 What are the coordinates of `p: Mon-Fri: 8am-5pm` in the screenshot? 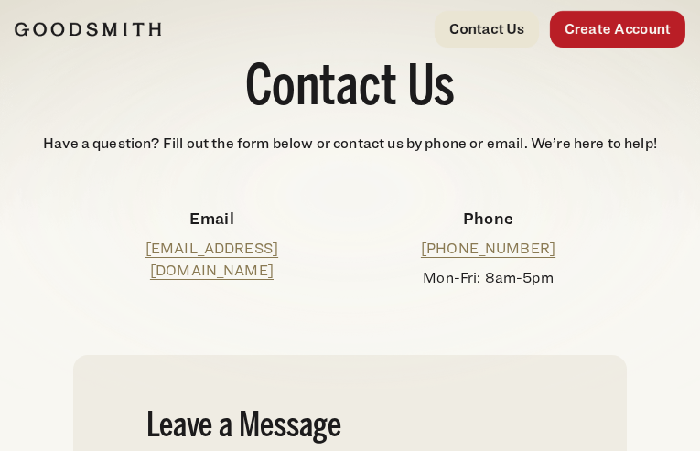 It's located at (488, 278).